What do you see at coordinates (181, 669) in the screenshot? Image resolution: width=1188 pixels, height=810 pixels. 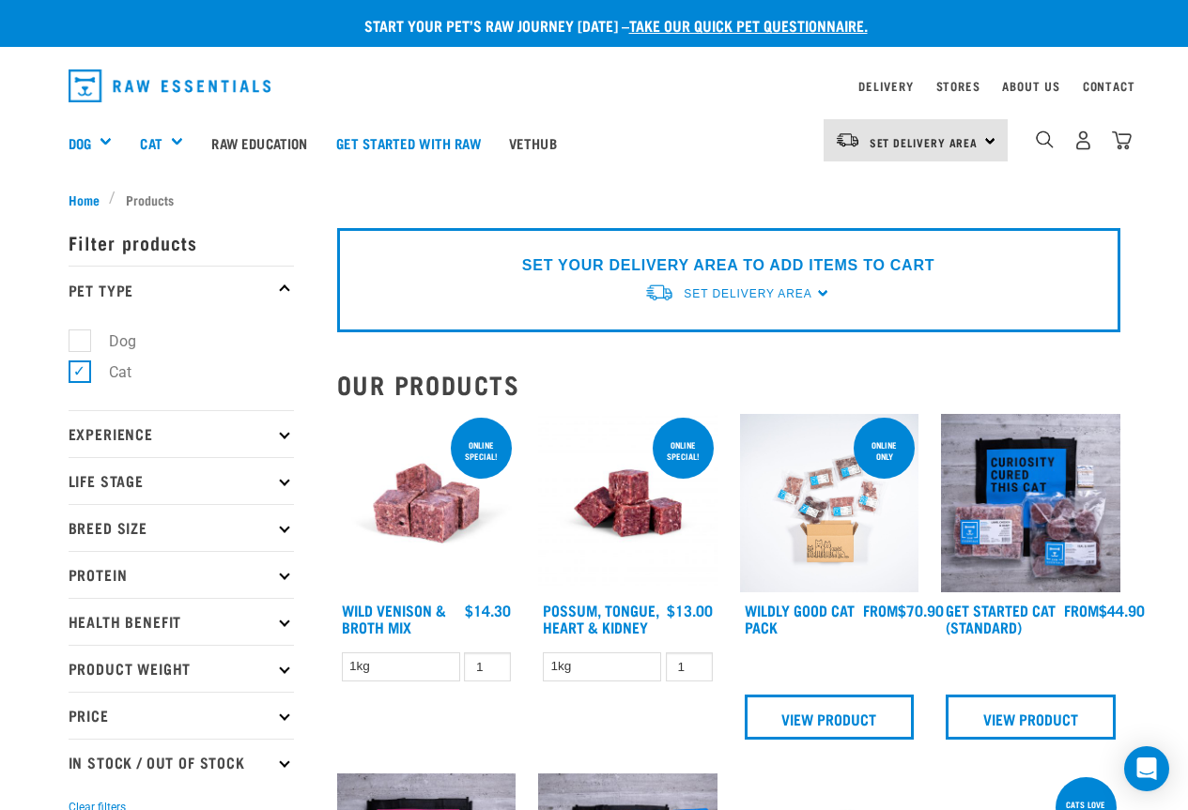 I see `p: Product Weight` at bounding box center [181, 669].